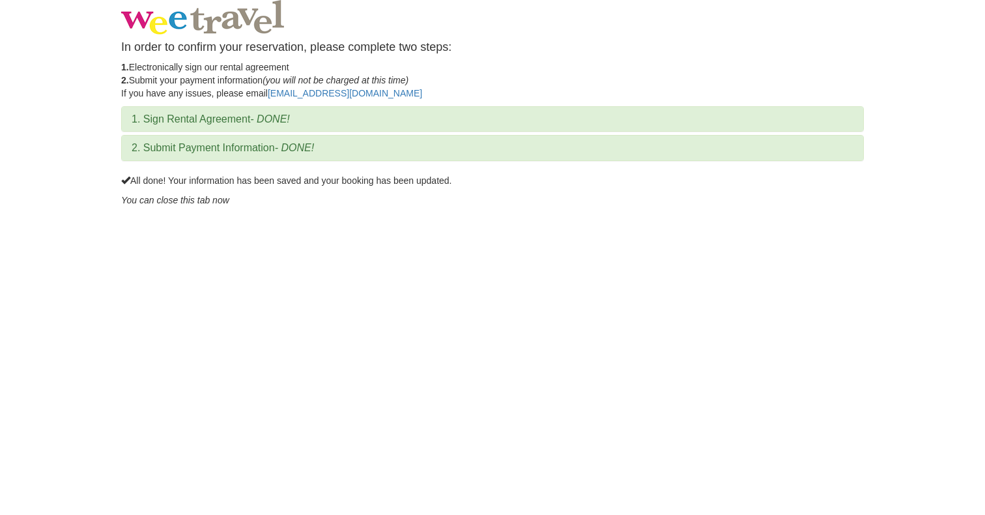  What do you see at coordinates (493, 80) in the screenshot?
I see `p: Electronically sign our rental agreement Submit your payment information If you have any issues, ...` at bounding box center [493, 80].